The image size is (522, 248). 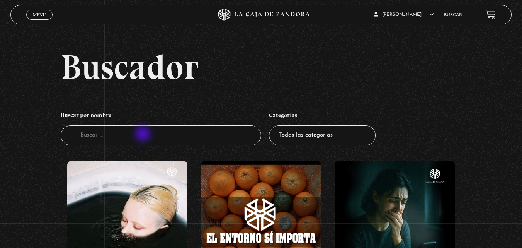 What do you see at coordinates (322, 116) in the screenshot?
I see `h4: Categorías` at bounding box center [322, 116].